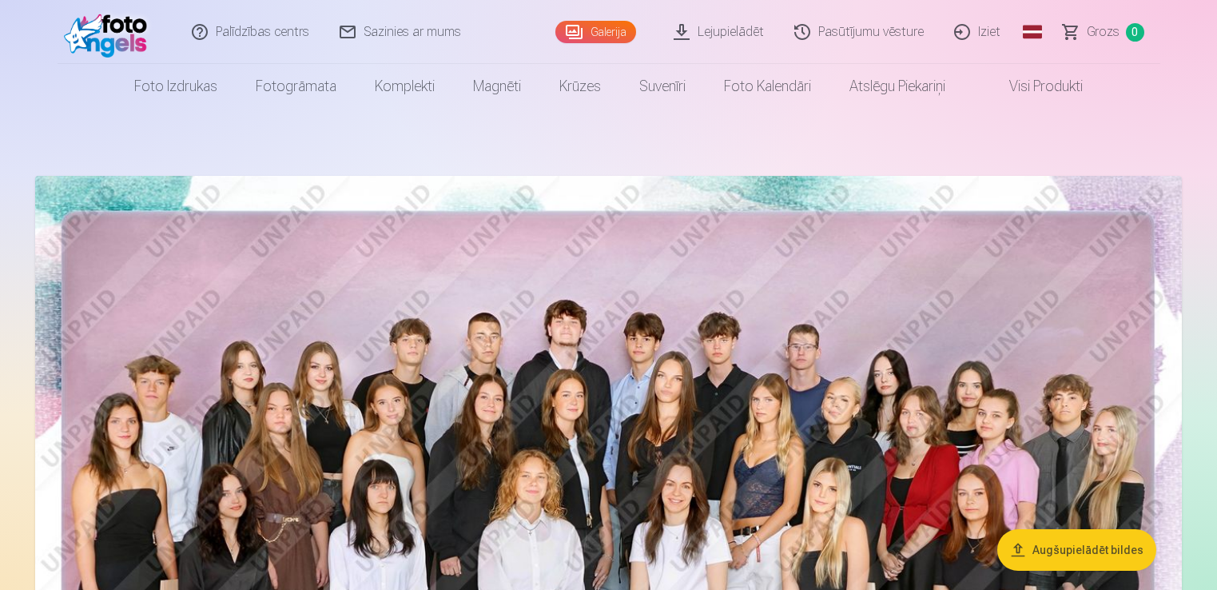 This screenshot has width=1217, height=590. What do you see at coordinates (1135, 32) in the screenshot?
I see `span: 0` at bounding box center [1135, 32].